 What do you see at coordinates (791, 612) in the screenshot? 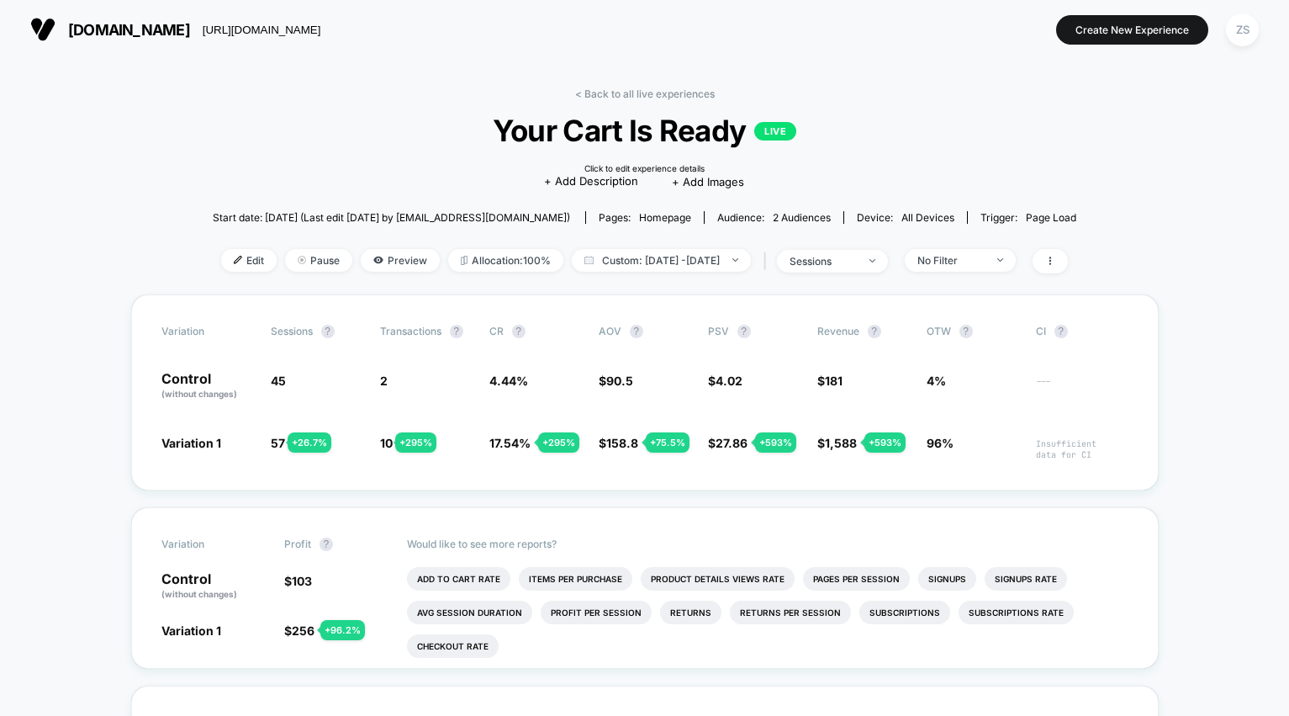
I see `li: Returns Per Session` at bounding box center [791, 612].